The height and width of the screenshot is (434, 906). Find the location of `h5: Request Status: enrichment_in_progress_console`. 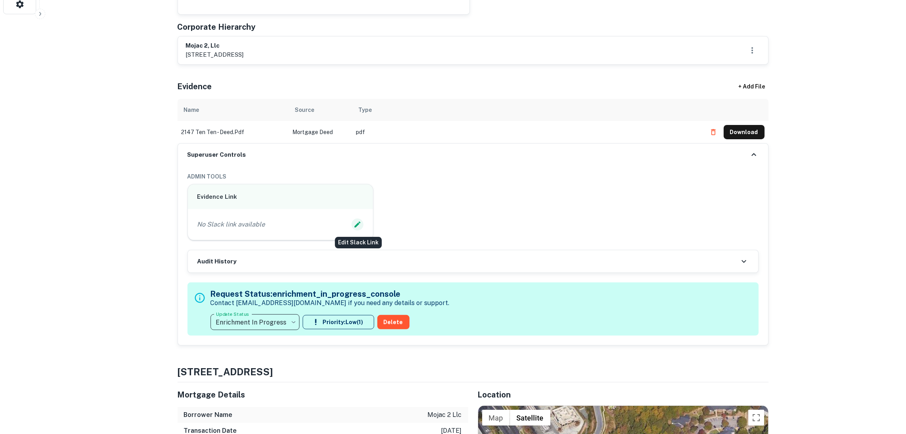

h5: Request Status: enrichment_in_progress_console is located at coordinates (330, 294).